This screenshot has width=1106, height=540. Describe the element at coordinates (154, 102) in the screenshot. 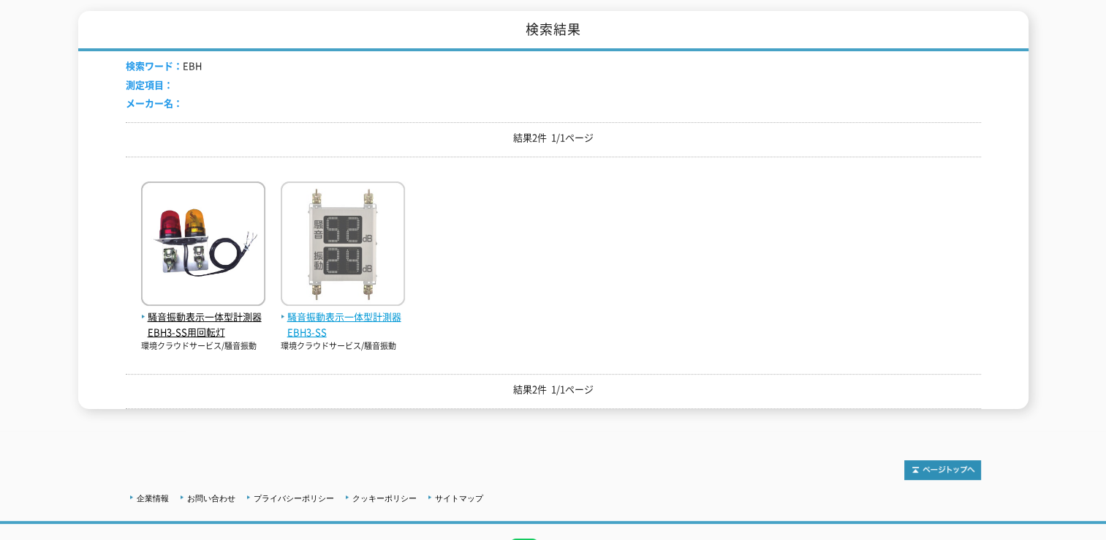

I see `span: メーカー名：` at that location.